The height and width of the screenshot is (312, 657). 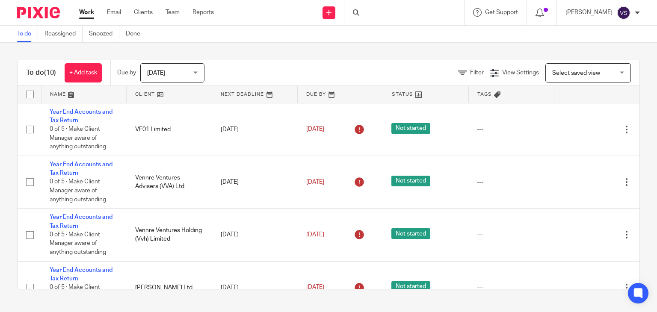 What do you see at coordinates (63, 34) in the screenshot?
I see `a: Reassigned` at bounding box center [63, 34].